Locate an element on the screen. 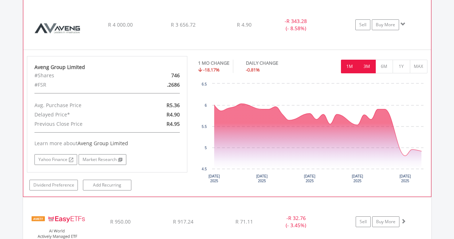 This screenshot has width=454, height=239. a: Market Research is located at coordinates (102, 159).